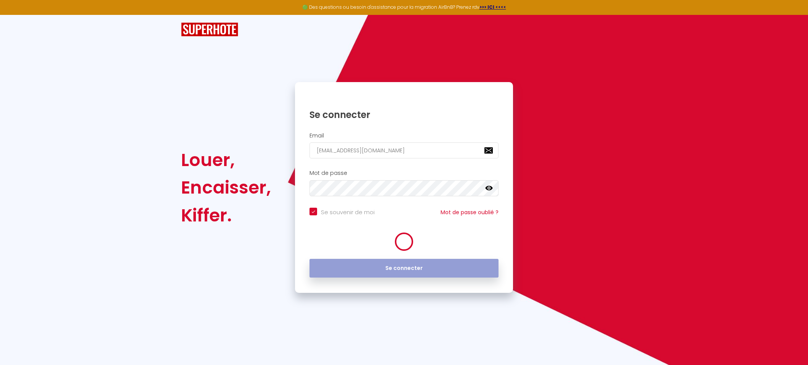  I want to click on a: Mot de passe oublié ?, so click(470, 212).